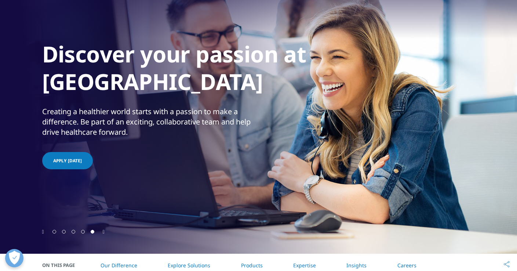 Image resolution: width=517 pixels, height=271 pixels. I want to click on a: Careers, so click(407, 265).